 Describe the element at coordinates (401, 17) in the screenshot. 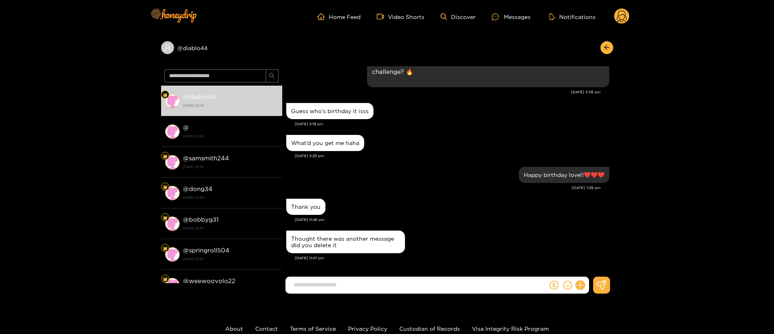

I see `a: Video Shorts` at that location.